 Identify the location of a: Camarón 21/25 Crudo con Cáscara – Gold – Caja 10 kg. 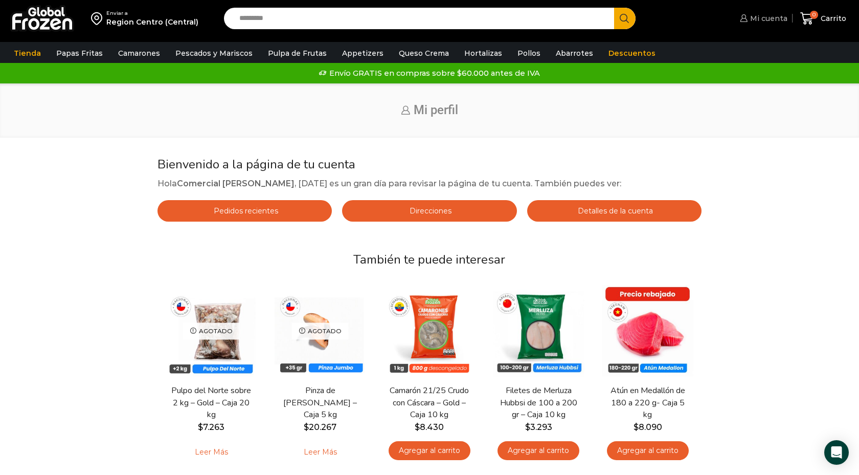
(429, 403).